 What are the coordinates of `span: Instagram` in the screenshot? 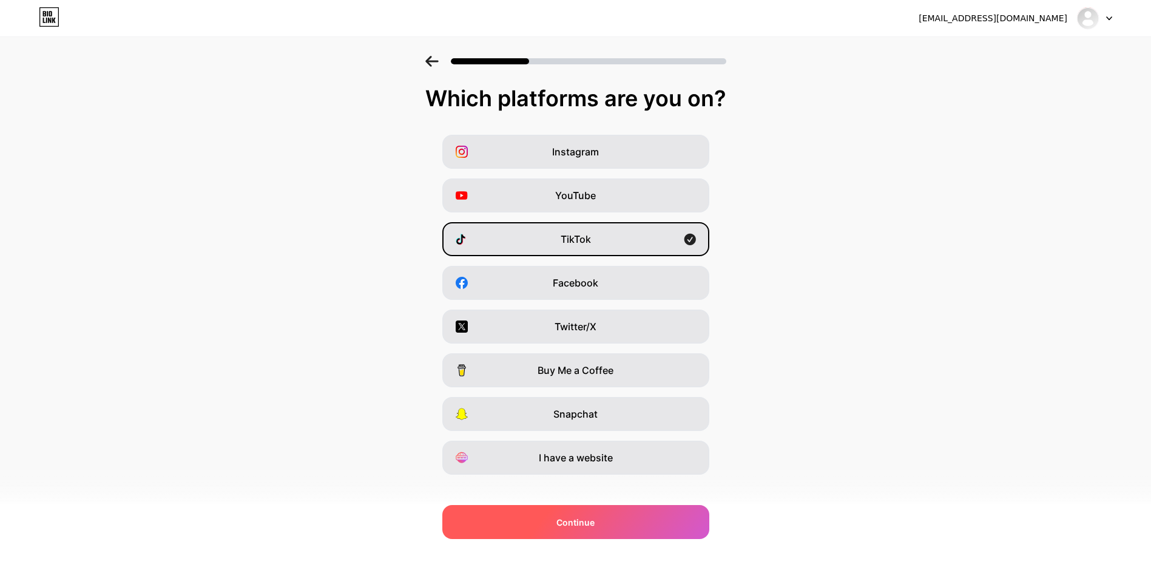 It's located at (575, 152).